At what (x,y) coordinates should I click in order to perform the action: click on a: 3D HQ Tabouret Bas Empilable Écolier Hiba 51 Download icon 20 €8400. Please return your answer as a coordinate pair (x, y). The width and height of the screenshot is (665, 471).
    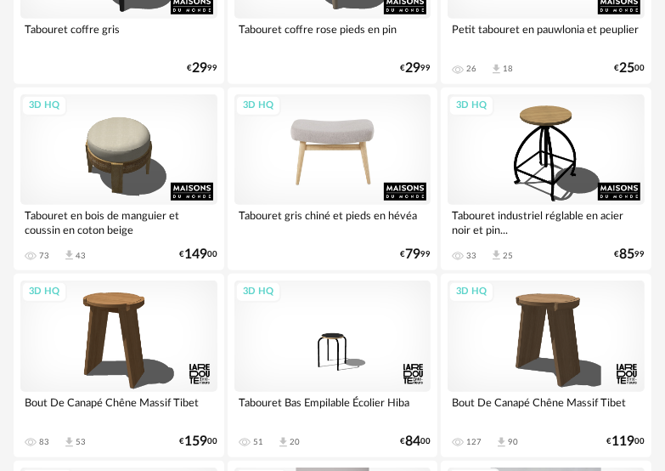
    Looking at the image, I should click on (333, 365).